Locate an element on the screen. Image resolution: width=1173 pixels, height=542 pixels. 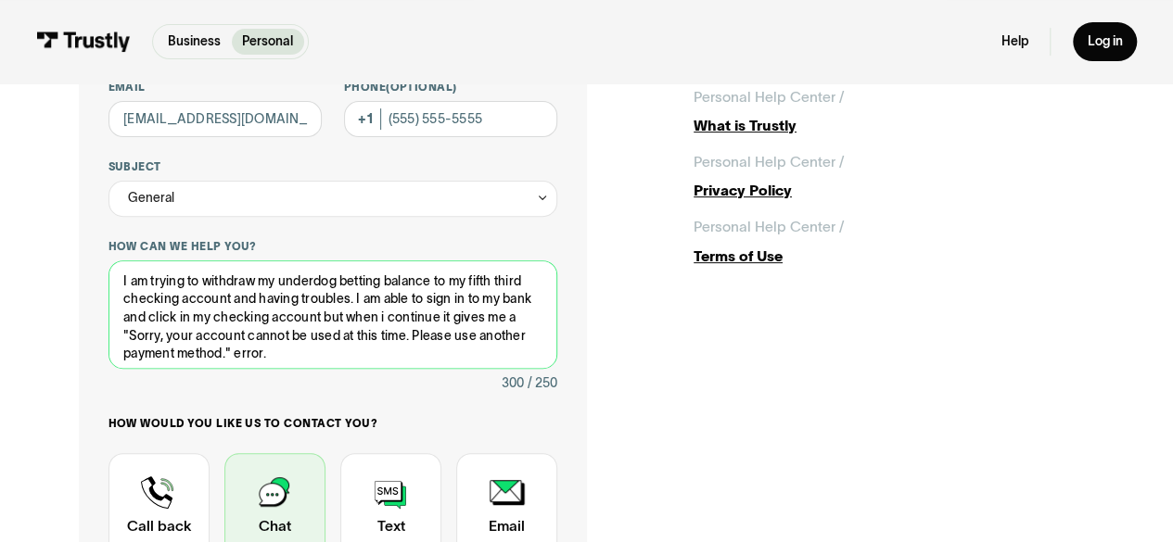
a: Personal Help Center /Terms of Use is located at coordinates (894, 241).